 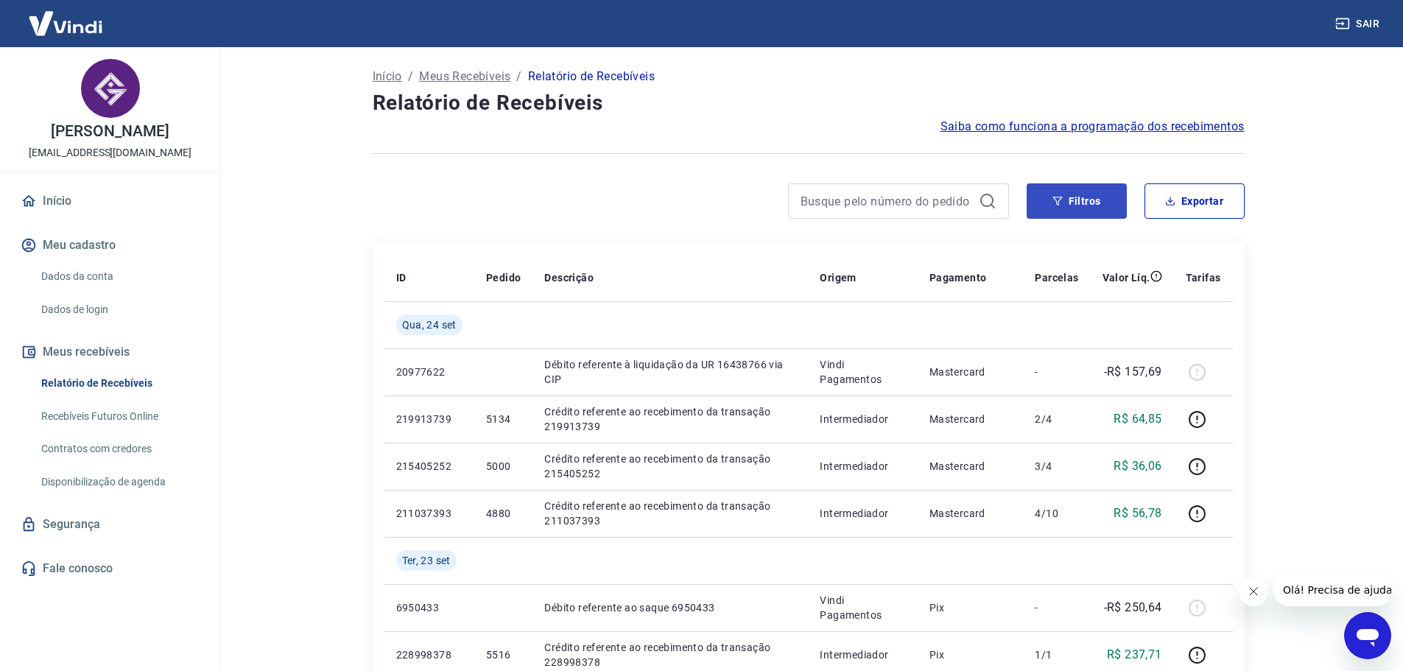 What do you see at coordinates (503, 278) in the screenshot?
I see `p: Pedido` at bounding box center [503, 278].